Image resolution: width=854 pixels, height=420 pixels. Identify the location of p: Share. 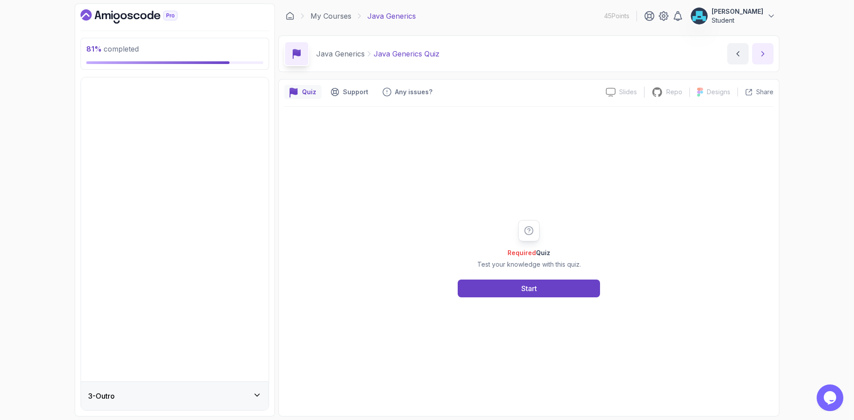
(765, 92).